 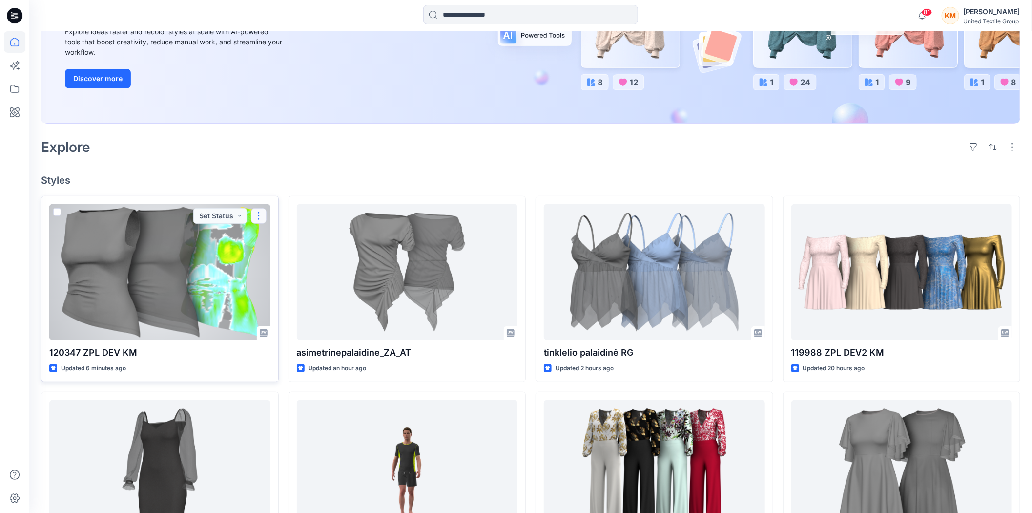 What do you see at coordinates (927, 12) in the screenshot?
I see `span: 81` at bounding box center [927, 12].